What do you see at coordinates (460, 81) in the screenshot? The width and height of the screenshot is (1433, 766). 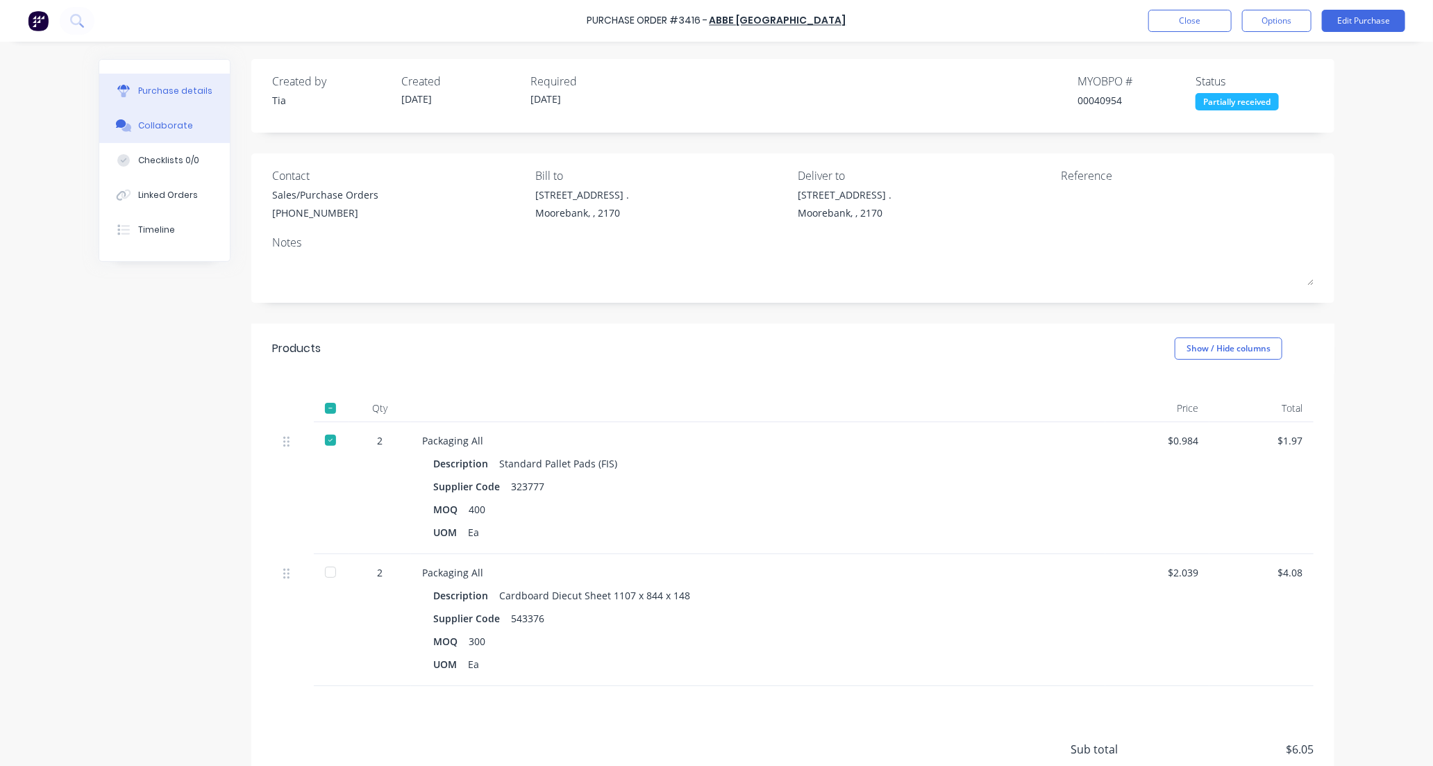 I see `div: Created` at bounding box center [460, 81].